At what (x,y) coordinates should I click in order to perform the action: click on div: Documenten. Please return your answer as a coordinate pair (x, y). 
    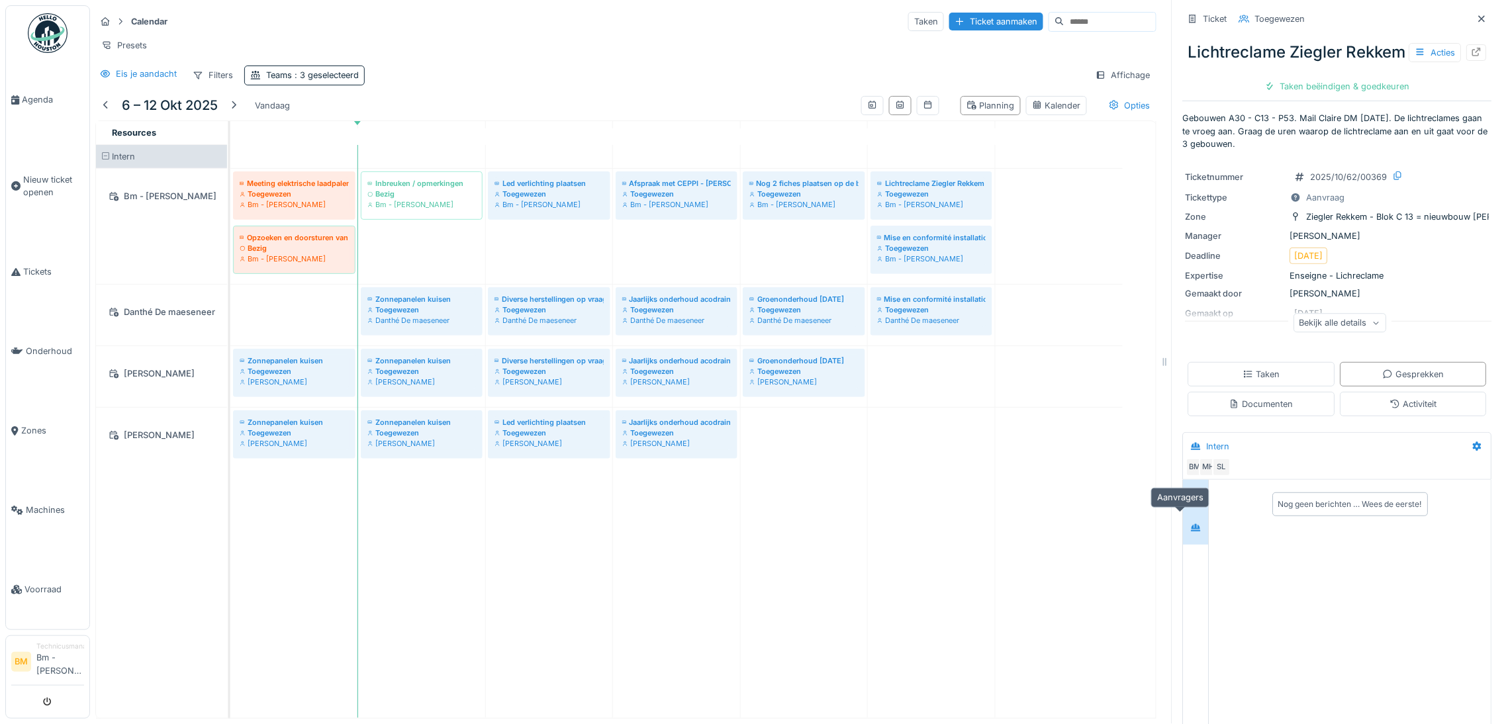
    Looking at the image, I should click on (1261, 404).